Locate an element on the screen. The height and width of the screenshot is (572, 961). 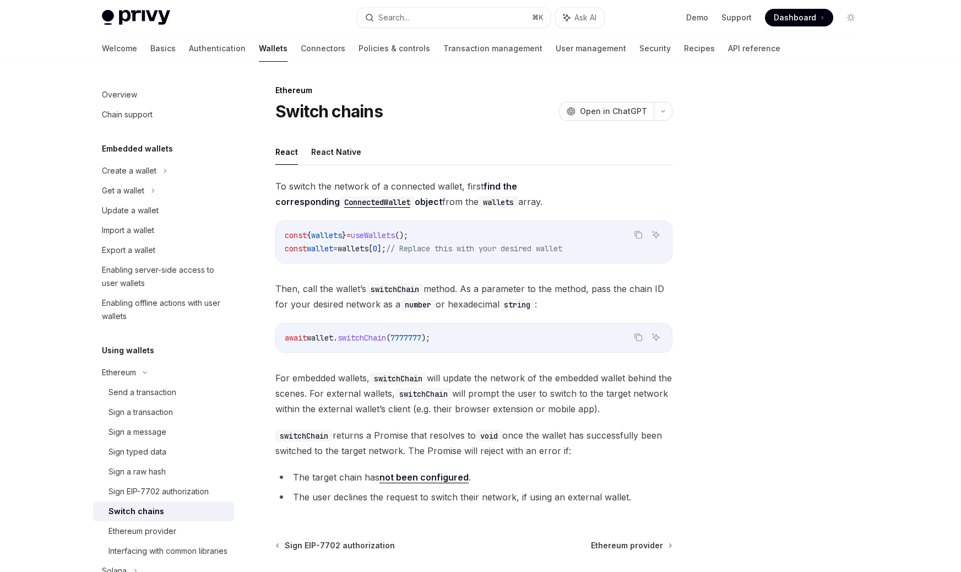
h1: Switch chains is located at coordinates (329, 111).